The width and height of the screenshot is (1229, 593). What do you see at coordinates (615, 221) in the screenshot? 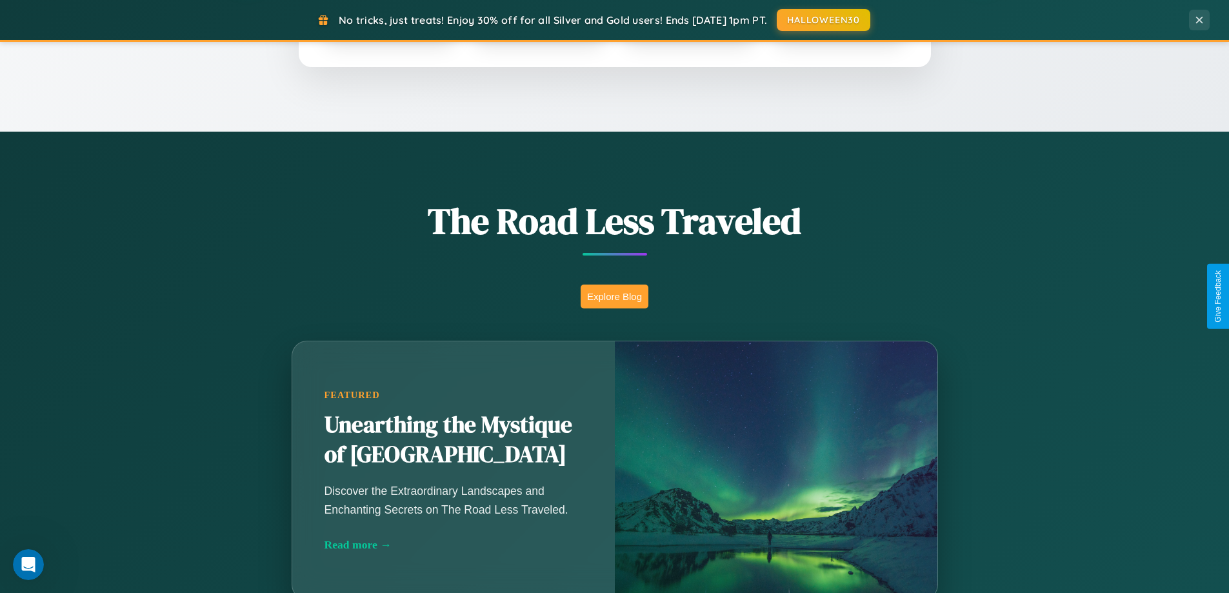
I see `h1: The Road Less Traveled` at bounding box center [615, 221].